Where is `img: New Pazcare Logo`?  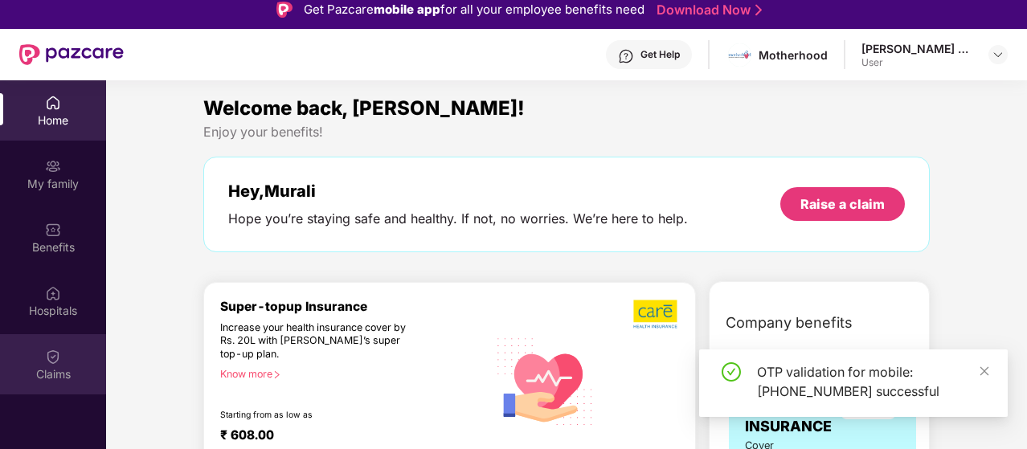
img: New Pazcare Logo is located at coordinates (72, 55).